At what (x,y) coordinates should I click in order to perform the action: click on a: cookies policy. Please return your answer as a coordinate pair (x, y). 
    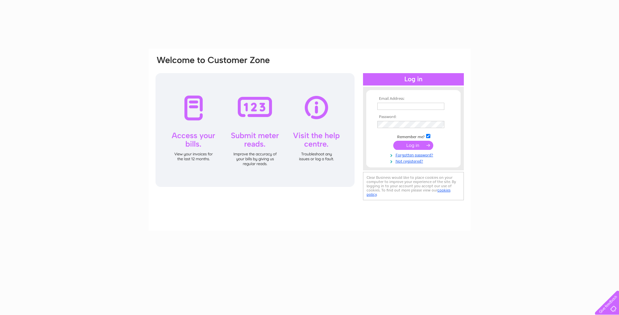
    Looking at the image, I should click on (409, 192).